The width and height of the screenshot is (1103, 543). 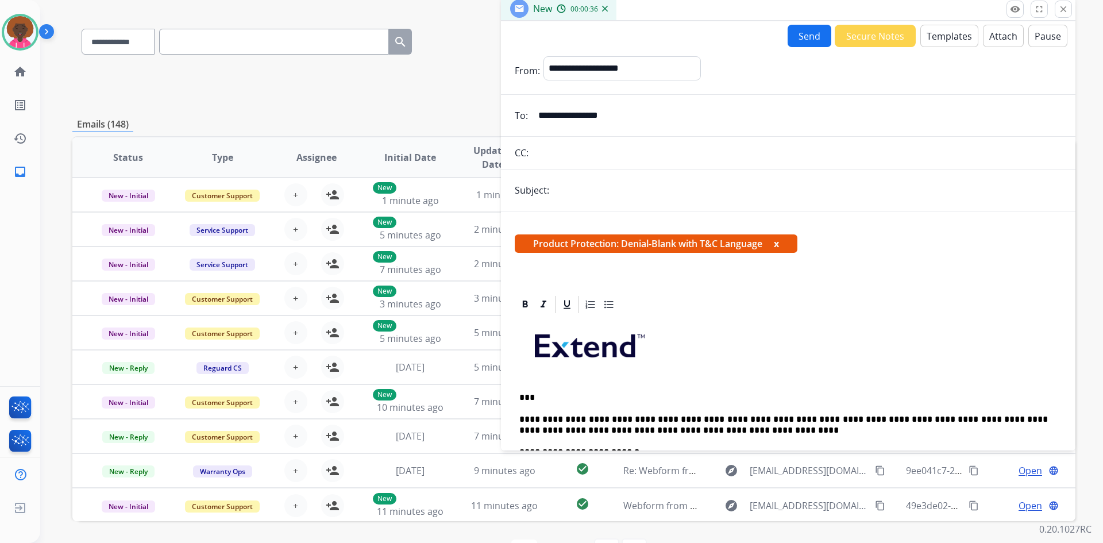 What do you see at coordinates (20, 105) in the screenshot?
I see `mat-icon: list_alt` at bounding box center [20, 105].